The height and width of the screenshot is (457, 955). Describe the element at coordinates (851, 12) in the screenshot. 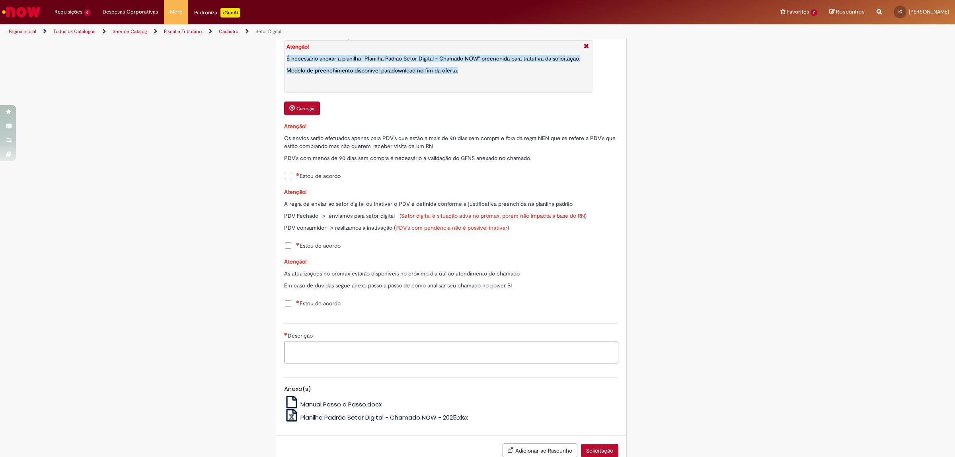

I see `span: Rascunhos` at that location.